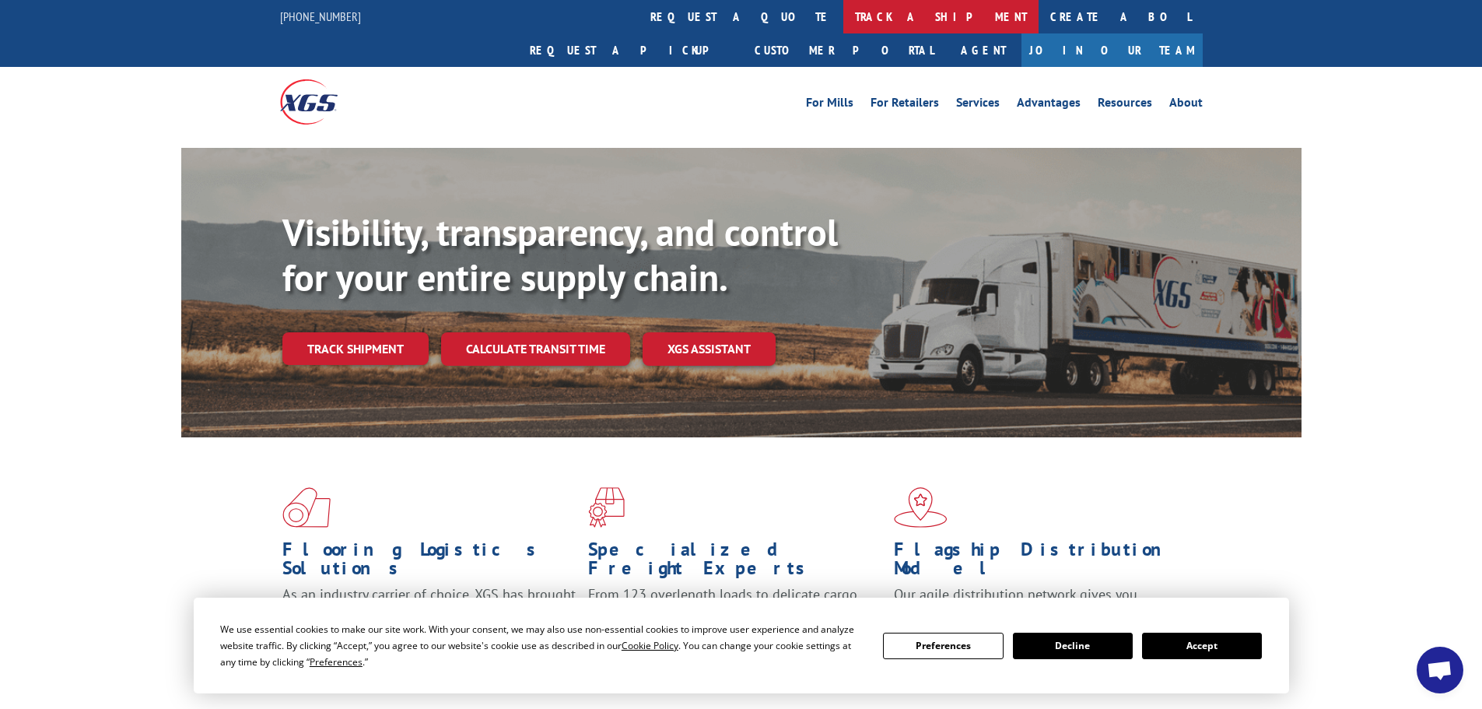  I want to click on span: As an industry carrier of choice, XGS has brought innovation and dedication to flooring logistics..., so click(429, 612).